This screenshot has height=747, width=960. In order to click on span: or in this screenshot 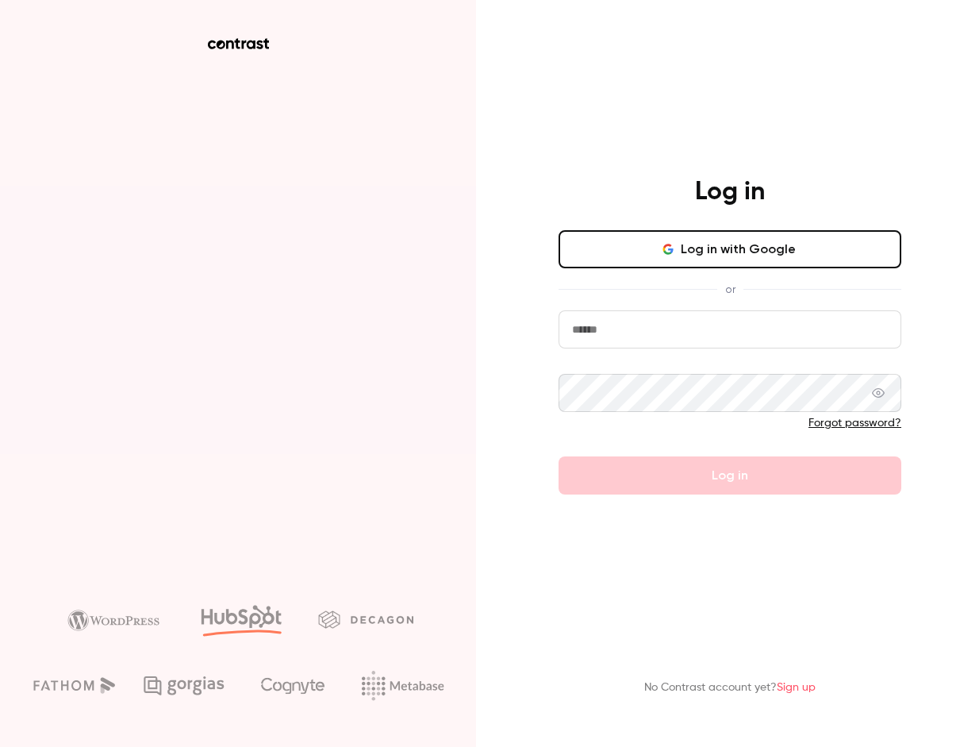, I will do `click(730, 289)`.